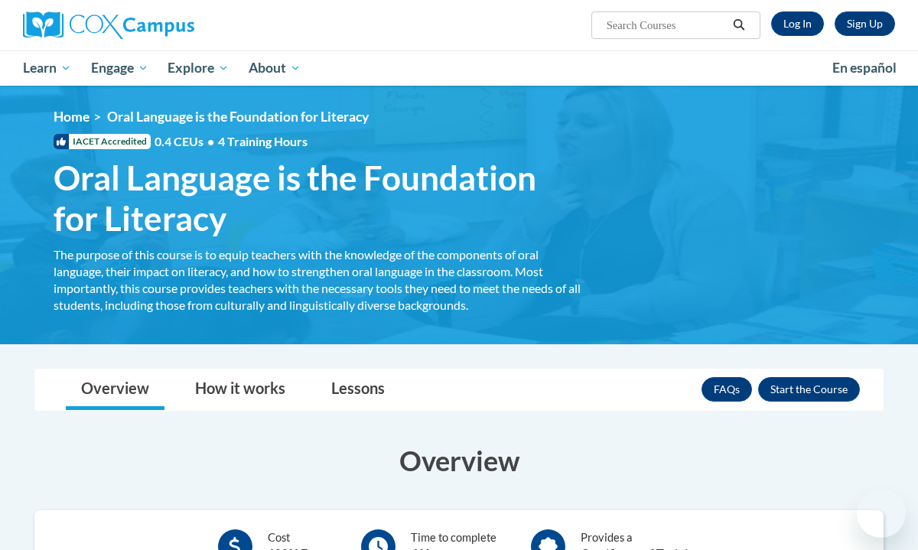  What do you see at coordinates (275, 68) in the screenshot?
I see `span: About` at bounding box center [275, 68].